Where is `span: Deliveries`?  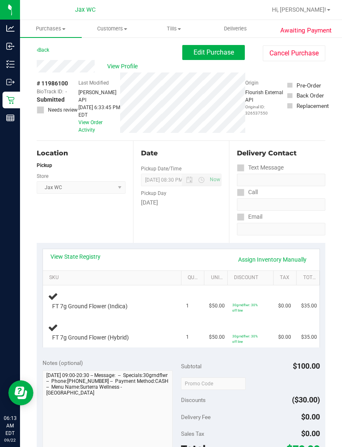
span: Deliveries is located at coordinates (235, 29).